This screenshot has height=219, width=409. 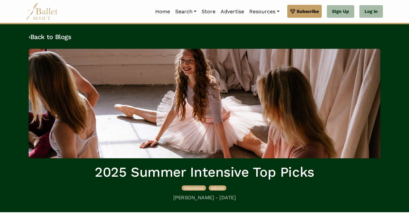 What do you see at coordinates (293, 11) in the screenshot?
I see `img: gem.svg` at bounding box center [293, 11].